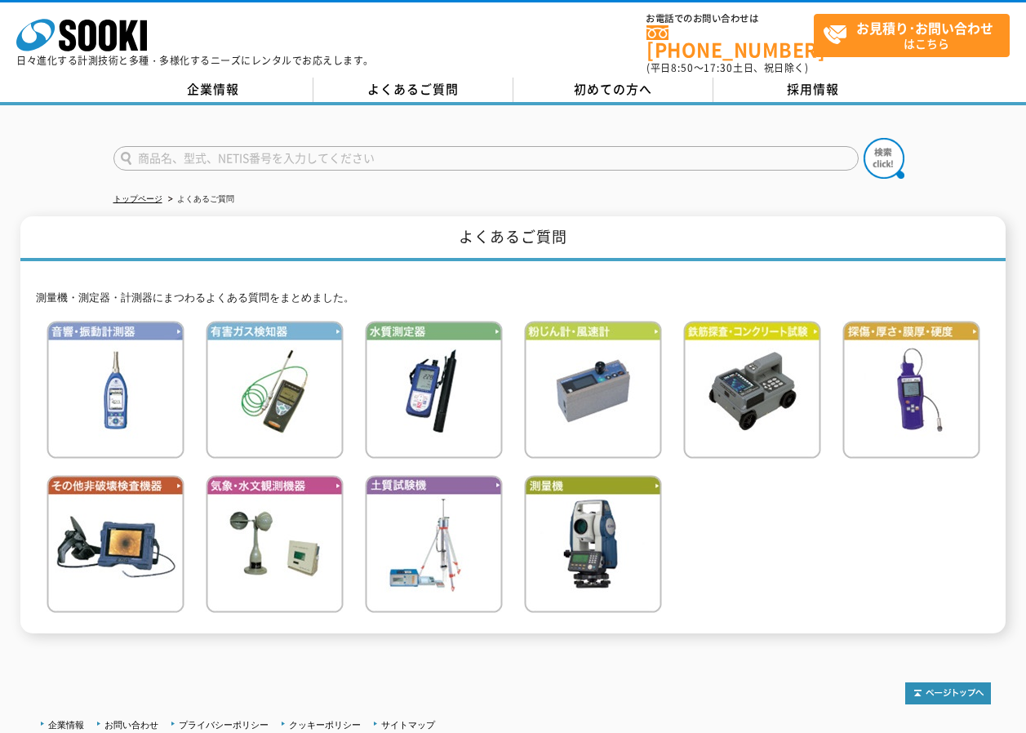  What do you see at coordinates (718, 68) in the screenshot?
I see `span: 17:30` at bounding box center [718, 68].